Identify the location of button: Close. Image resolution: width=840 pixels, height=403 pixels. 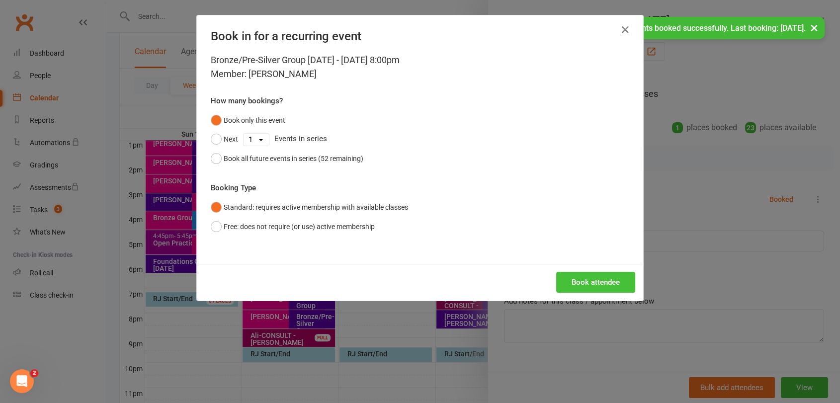
(625, 30).